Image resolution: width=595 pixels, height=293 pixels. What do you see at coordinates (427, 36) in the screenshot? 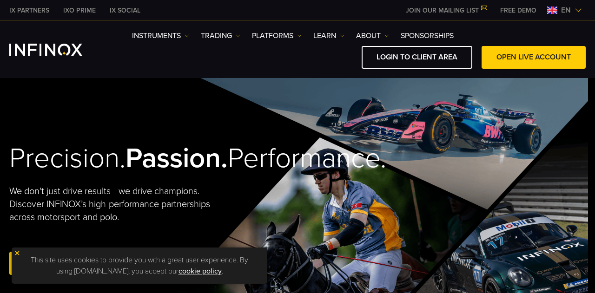
I see `a: SPONSORSHIPS` at bounding box center [427, 36].